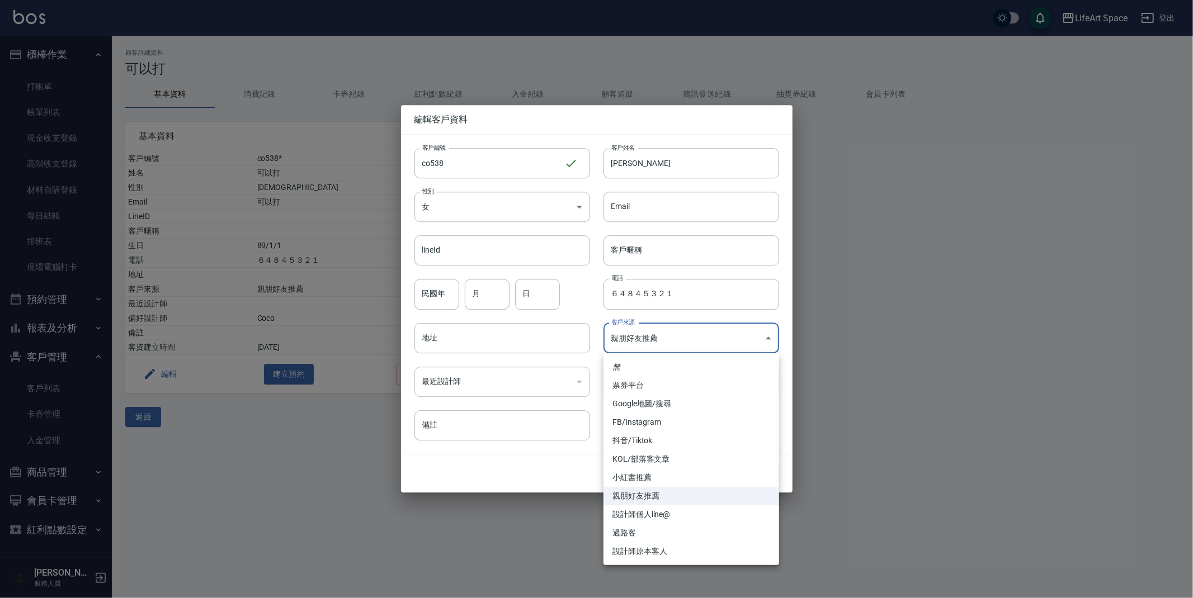  Describe the element at coordinates (691, 551) in the screenshot. I see `li: 設計師原本客人` at that location.